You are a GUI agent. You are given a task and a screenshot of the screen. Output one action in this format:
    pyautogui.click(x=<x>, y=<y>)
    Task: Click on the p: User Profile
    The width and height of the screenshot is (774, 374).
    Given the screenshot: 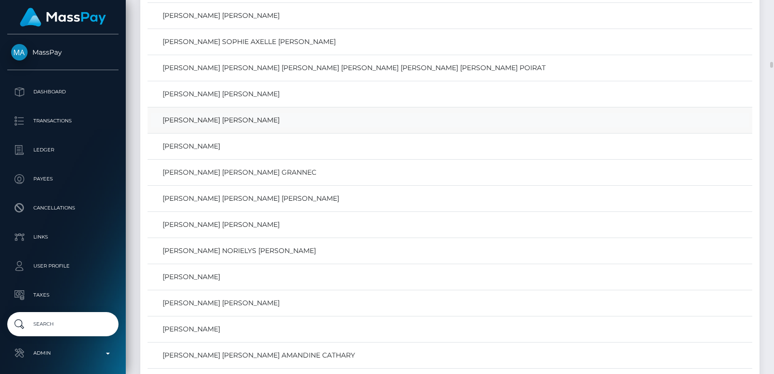 What is the action you would take?
    pyautogui.click(x=63, y=266)
    